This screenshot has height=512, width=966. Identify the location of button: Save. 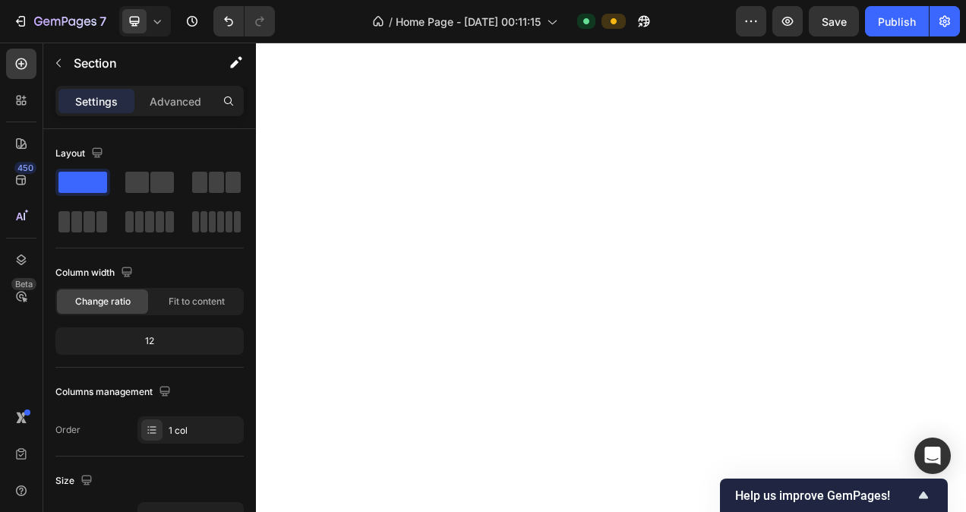
(834, 21).